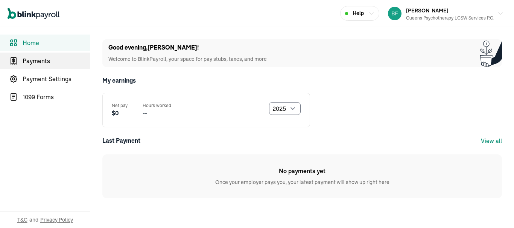 The height and width of the screenshot is (228, 514). What do you see at coordinates (450, 18) in the screenshot?
I see `div: Queens Psychotherapy LCSW Services P.C.` at bounding box center [450, 18].